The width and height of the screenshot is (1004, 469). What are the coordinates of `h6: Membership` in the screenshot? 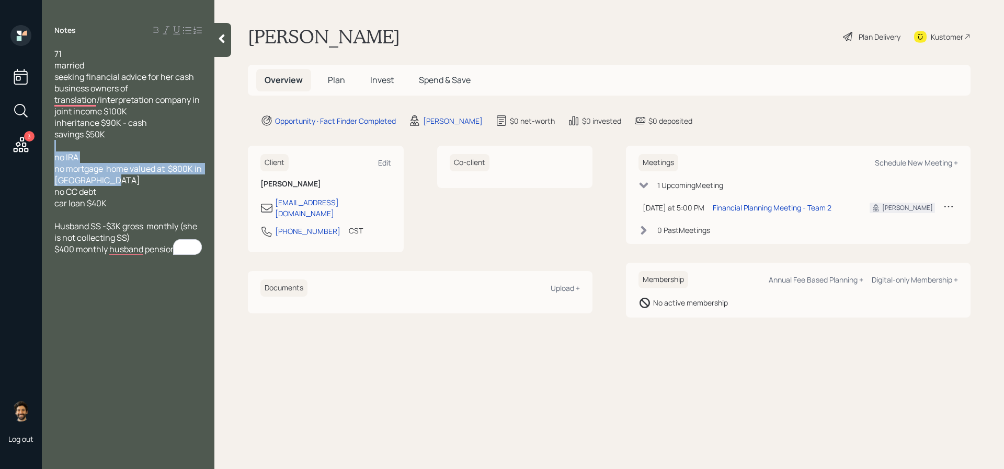 It's located at (663, 280).